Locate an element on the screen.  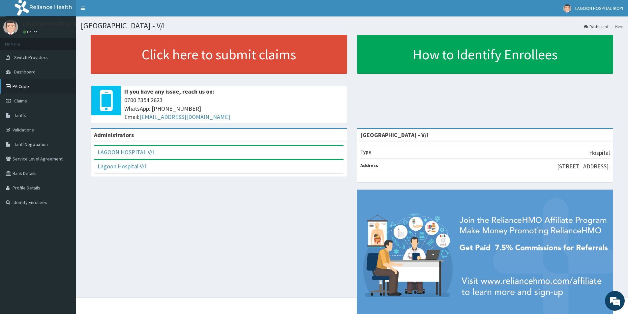
a: Click here to submit claims is located at coordinates (219, 54).